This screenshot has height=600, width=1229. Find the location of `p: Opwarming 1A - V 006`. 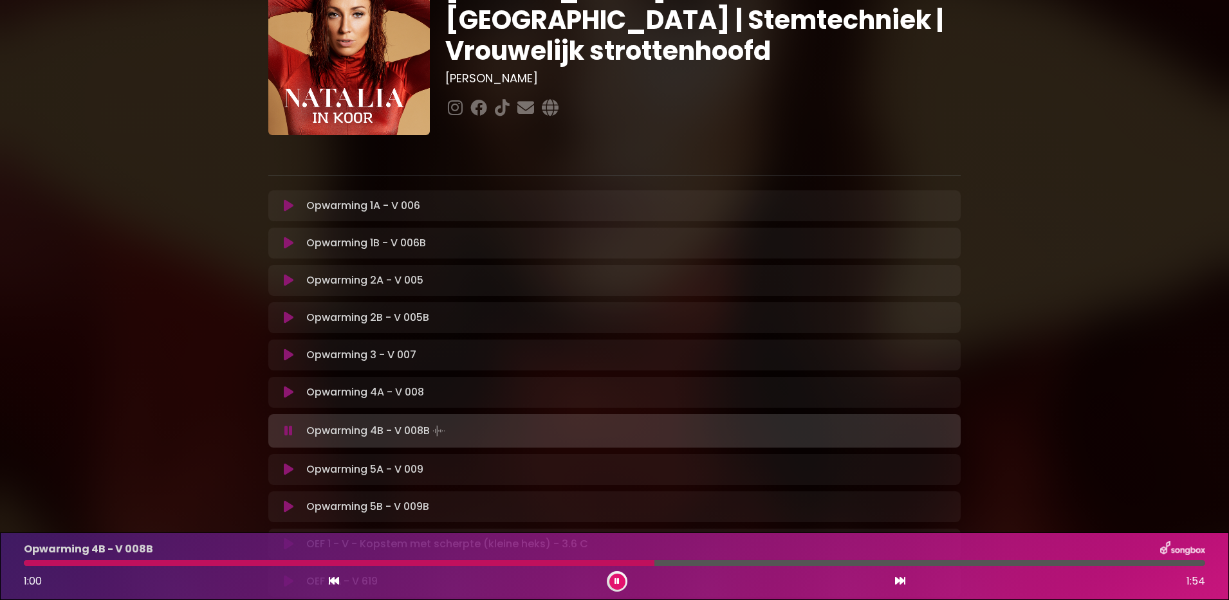

p: Opwarming 1A - V 006 is located at coordinates (363, 206).